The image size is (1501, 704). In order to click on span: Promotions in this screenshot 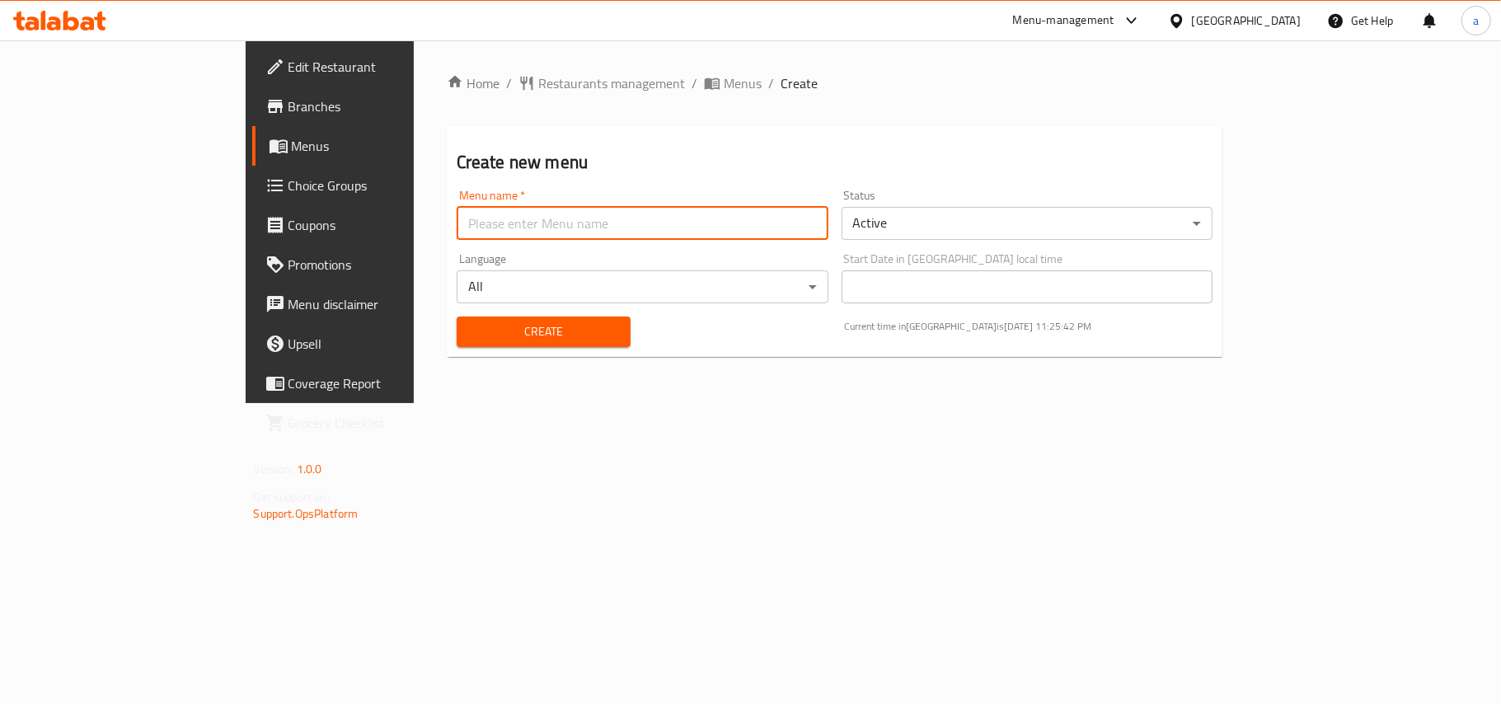, I will do `click(386, 265)`.